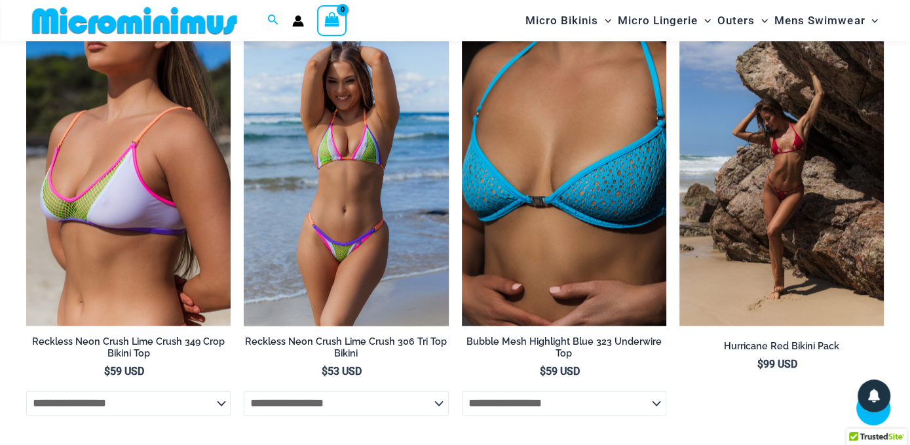 The height and width of the screenshot is (445, 910). Describe the element at coordinates (341, 371) in the screenshot. I see `bdi: 53 USD` at that location.